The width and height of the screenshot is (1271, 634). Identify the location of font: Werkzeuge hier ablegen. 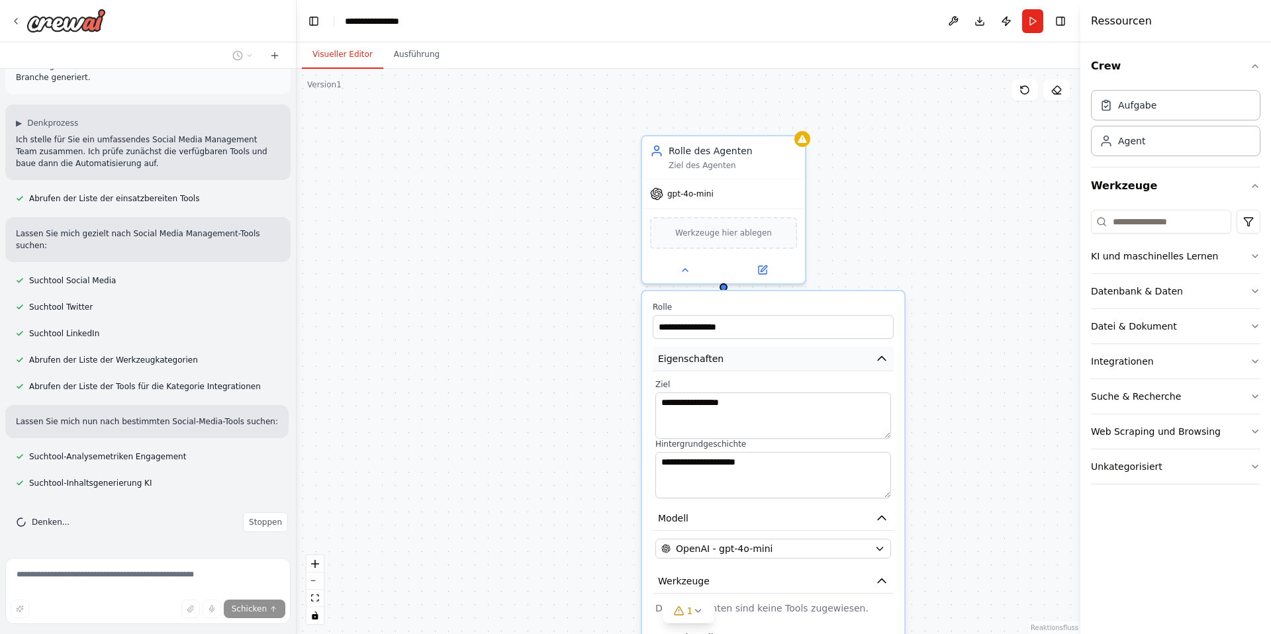
(724, 233).